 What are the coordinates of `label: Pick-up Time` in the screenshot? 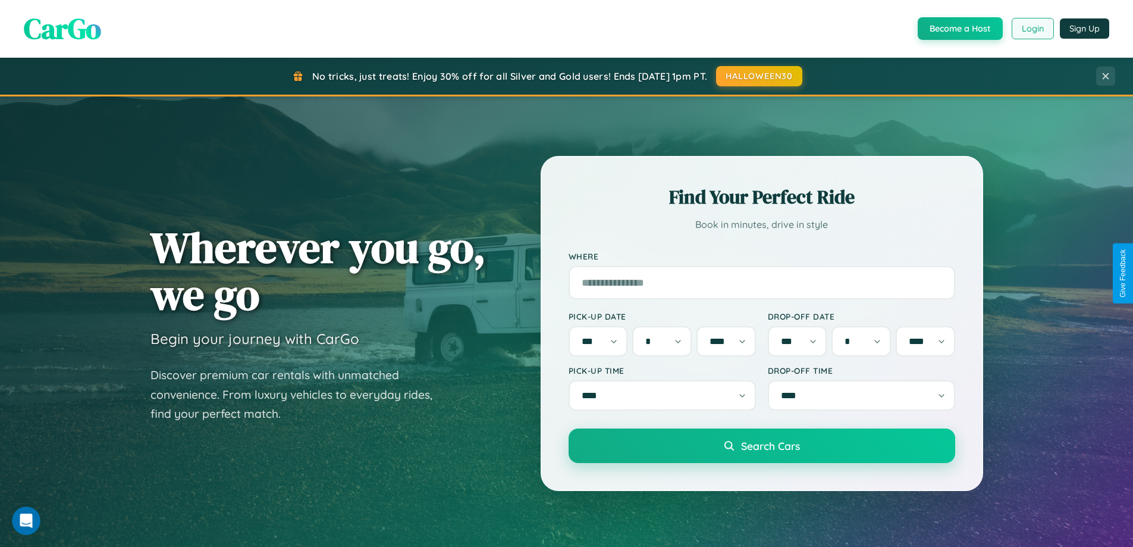 It's located at (662, 370).